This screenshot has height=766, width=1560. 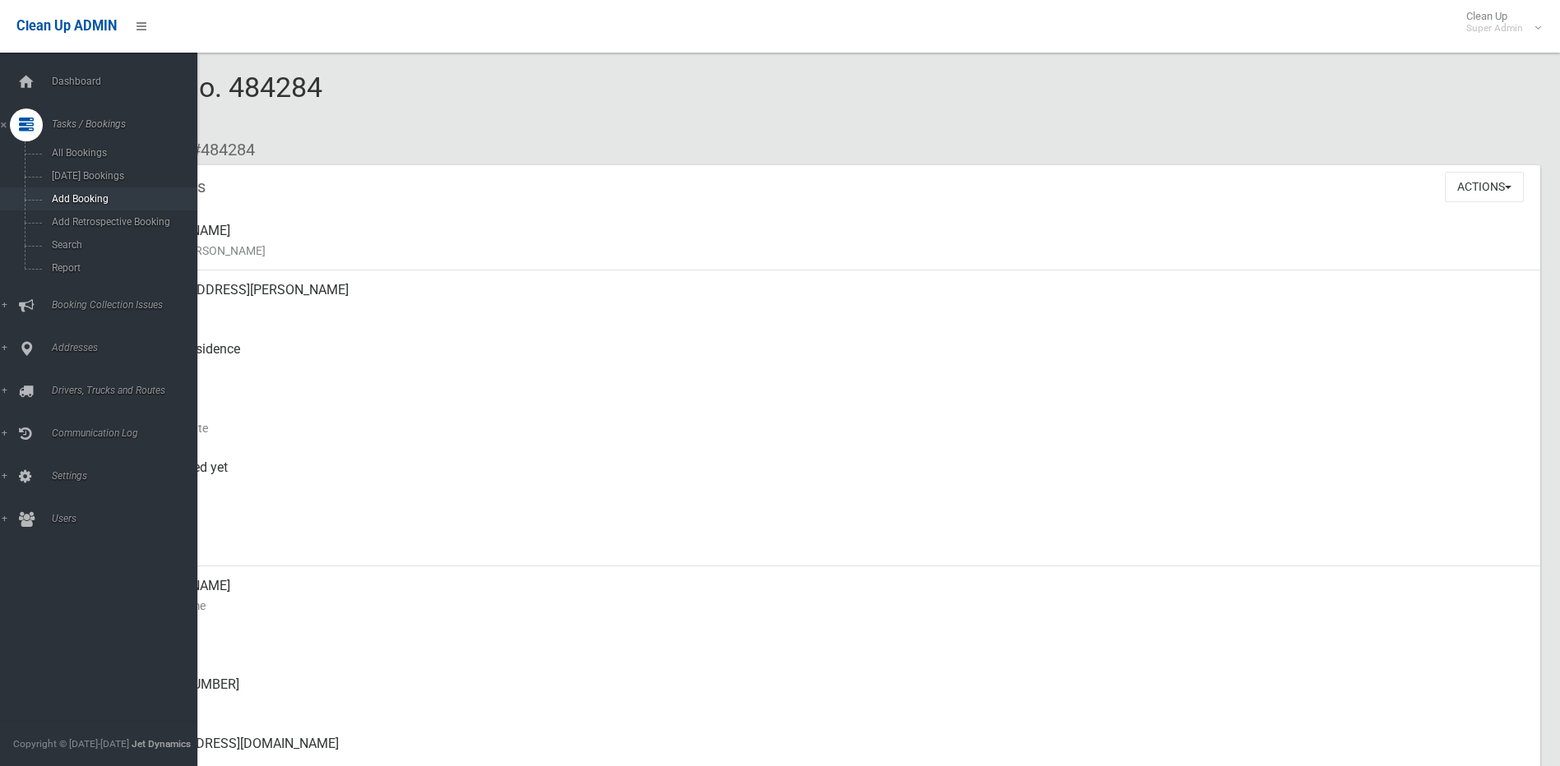 I want to click on strong: Jet Dynamics, so click(x=161, y=744).